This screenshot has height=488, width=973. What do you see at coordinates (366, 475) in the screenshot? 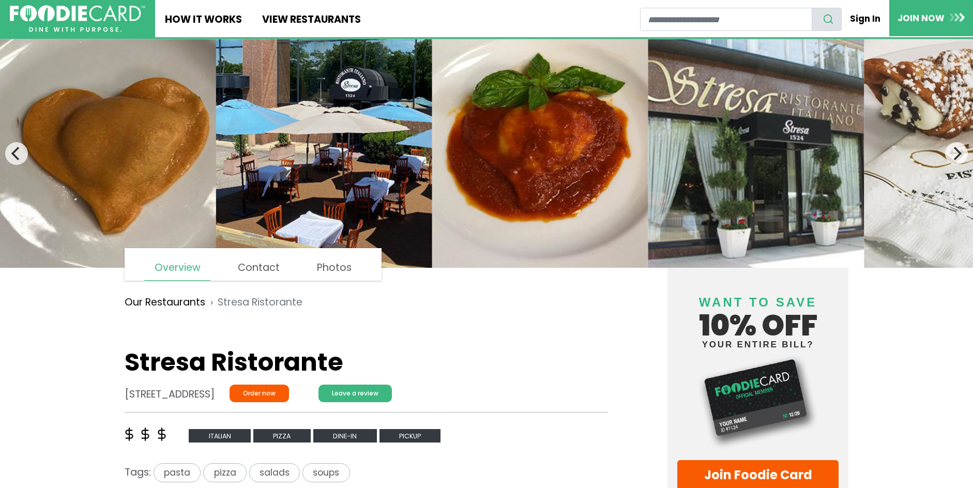
I see `div: Tags:` at bounding box center [366, 475].